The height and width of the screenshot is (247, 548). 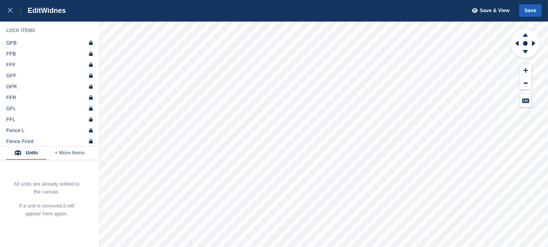 I want to click on div: FFL, so click(x=11, y=119).